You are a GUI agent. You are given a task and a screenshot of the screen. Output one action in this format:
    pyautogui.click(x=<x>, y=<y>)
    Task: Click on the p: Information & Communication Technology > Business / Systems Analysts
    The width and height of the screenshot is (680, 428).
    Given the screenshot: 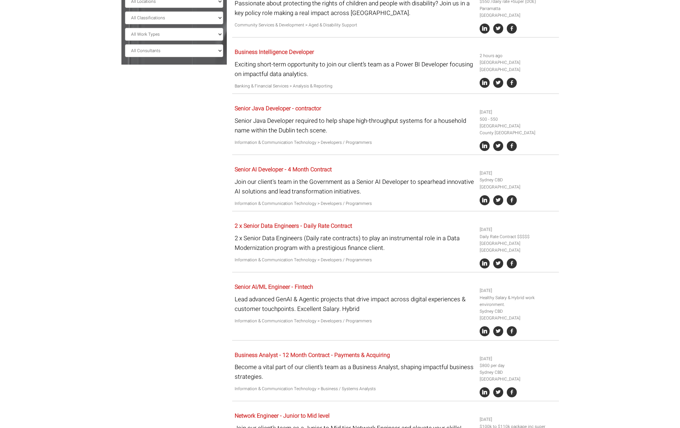 What is the action you would take?
    pyautogui.click(x=354, y=389)
    